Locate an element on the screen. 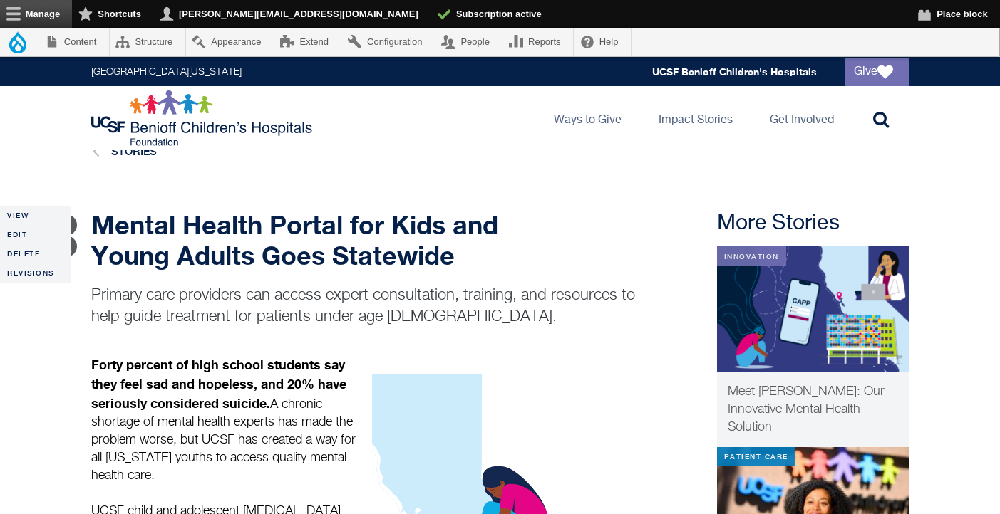 The height and width of the screenshot is (514, 1000). a: UCSF Benioff Children's Hospitals is located at coordinates (734, 71).